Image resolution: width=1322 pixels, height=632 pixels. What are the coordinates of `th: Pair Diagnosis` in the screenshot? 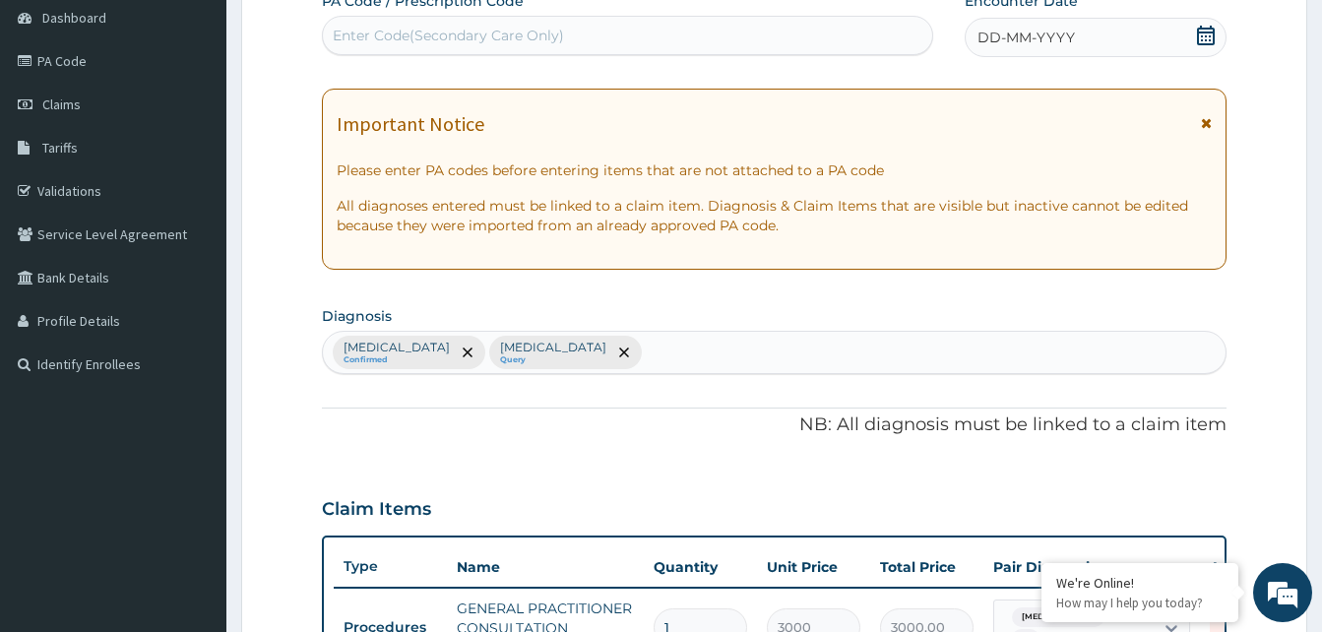 It's located at (1092, 567).